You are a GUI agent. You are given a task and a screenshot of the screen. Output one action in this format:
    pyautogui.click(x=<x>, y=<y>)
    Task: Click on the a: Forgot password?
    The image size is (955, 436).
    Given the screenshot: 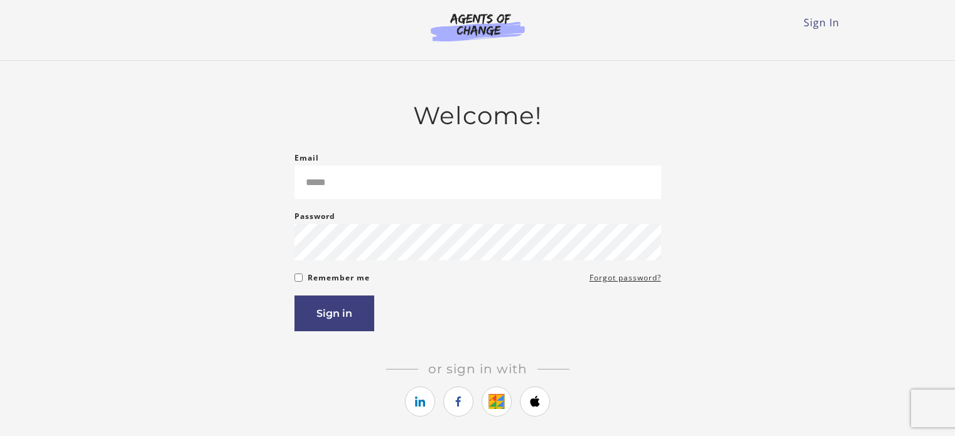 What is the action you would take?
    pyautogui.click(x=625, y=278)
    